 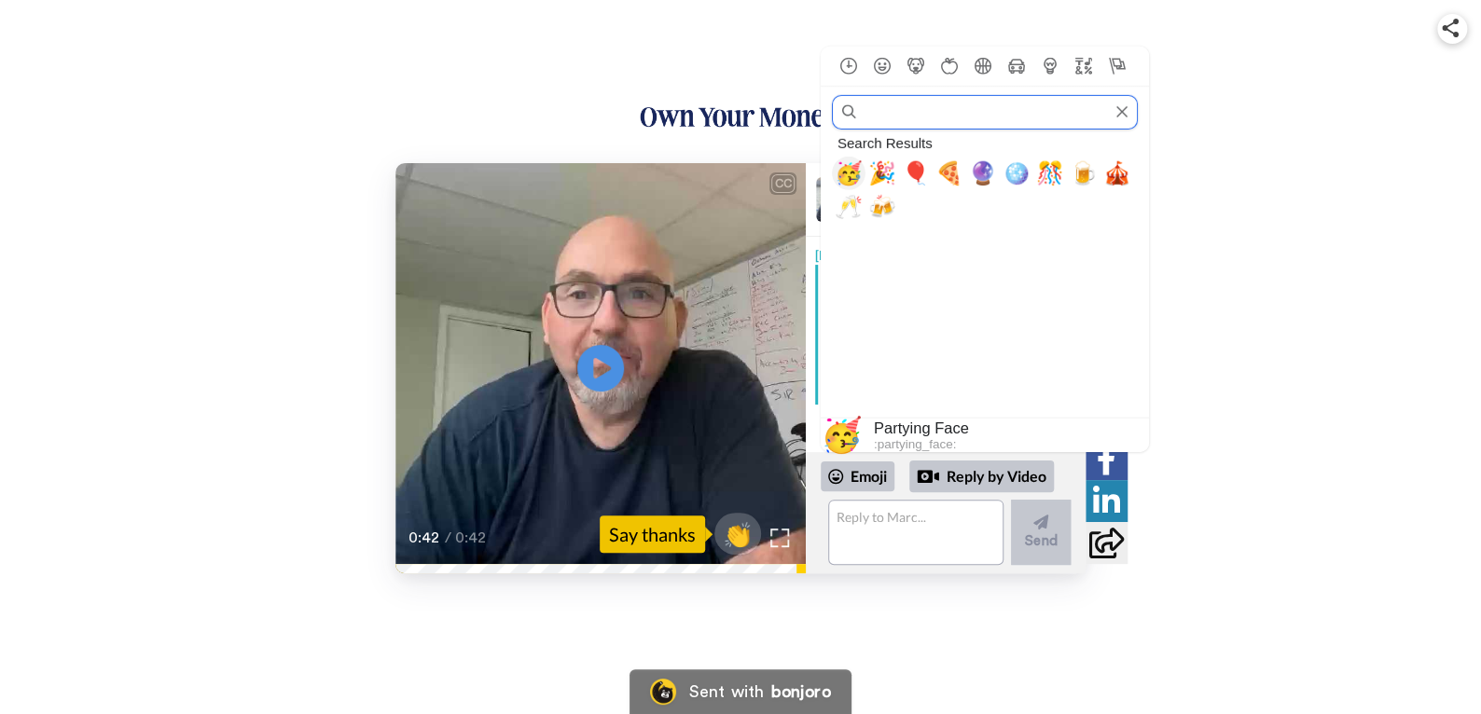 What do you see at coordinates (782, 184) in the screenshot?
I see `div: CC` at bounding box center [782, 184].